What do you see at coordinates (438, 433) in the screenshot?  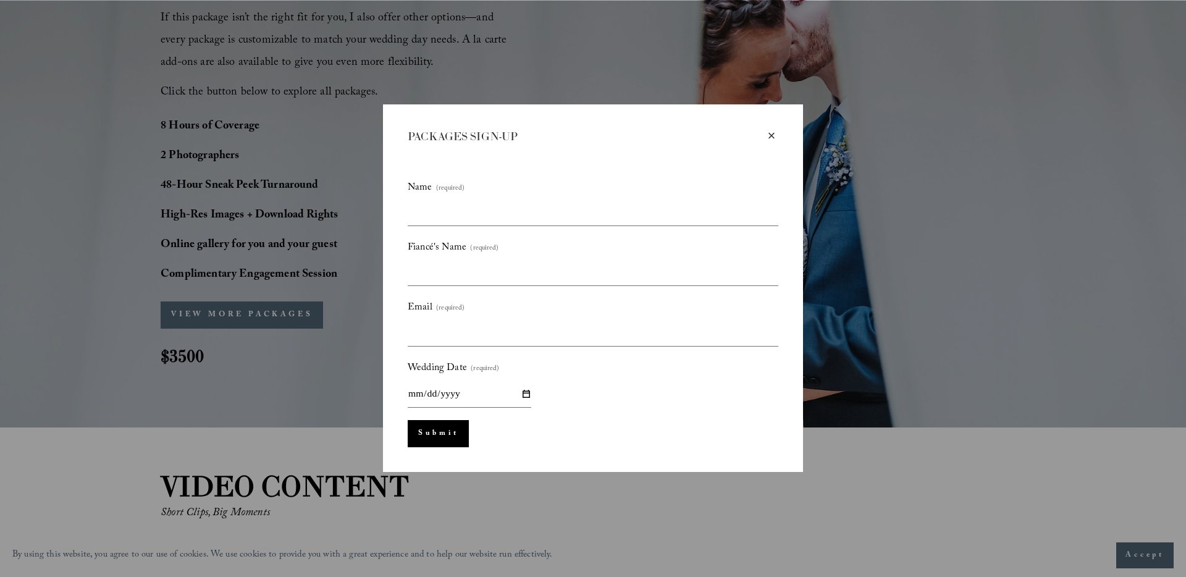 I see `button: Submit` at bounding box center [438, 433].